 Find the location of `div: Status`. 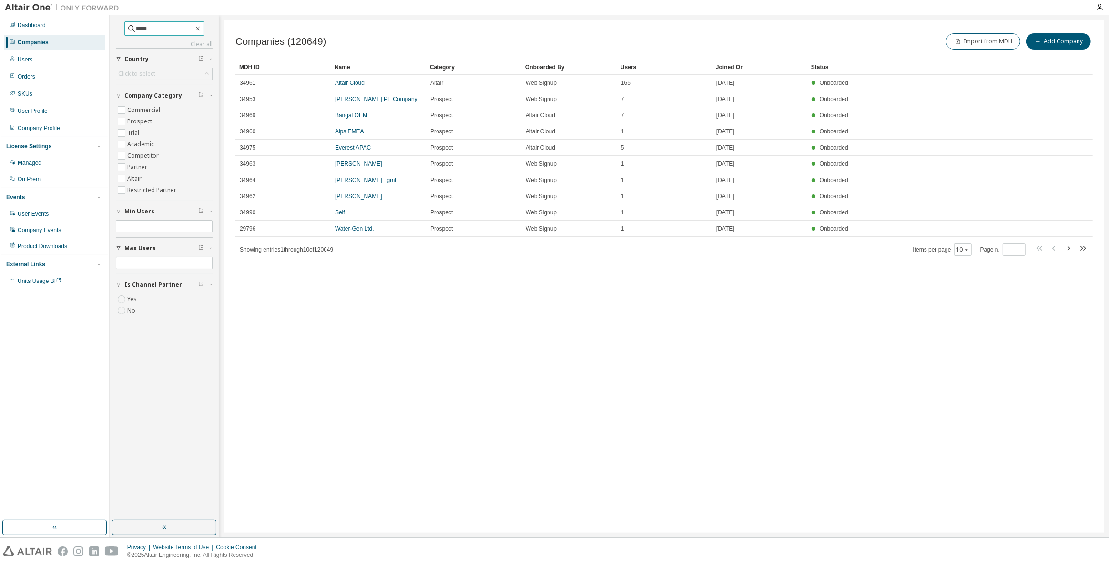

div: Status is located at coordinates (923, 67).